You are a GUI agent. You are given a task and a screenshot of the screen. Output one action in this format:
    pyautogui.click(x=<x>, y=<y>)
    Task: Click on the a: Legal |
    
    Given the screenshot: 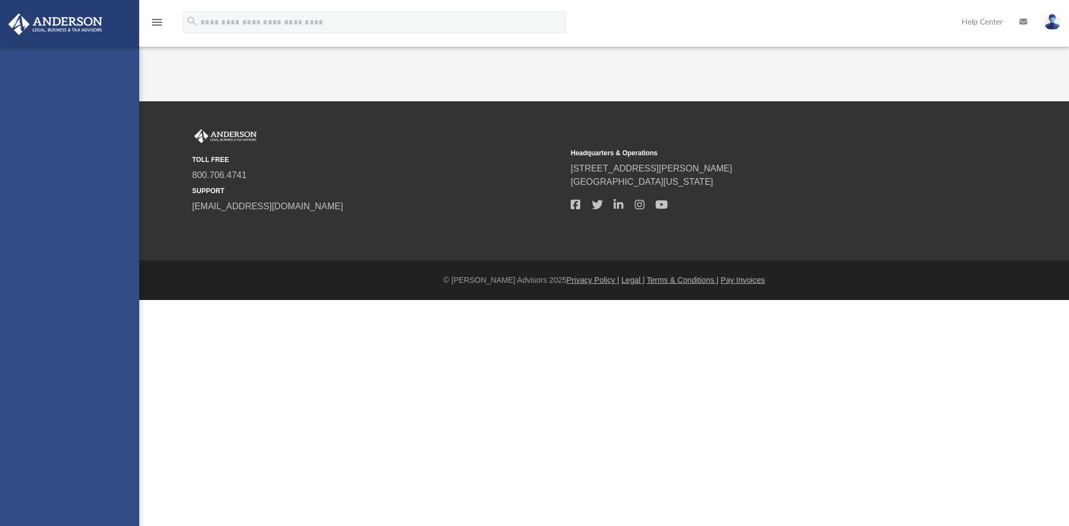 What is the action you would take?
    pyautogui.click(x=633, y=280)
    